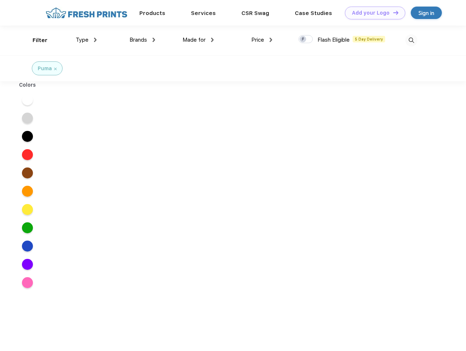  I want to click on div: Sign in, so click(426, 13).